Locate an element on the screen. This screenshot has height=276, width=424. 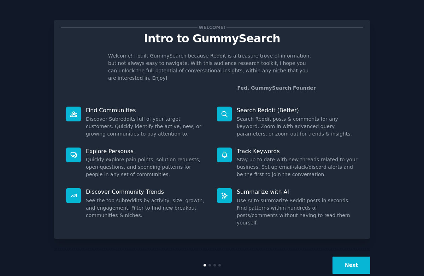
p: Search Reddit (Better) is located at coordinates (297, 110).